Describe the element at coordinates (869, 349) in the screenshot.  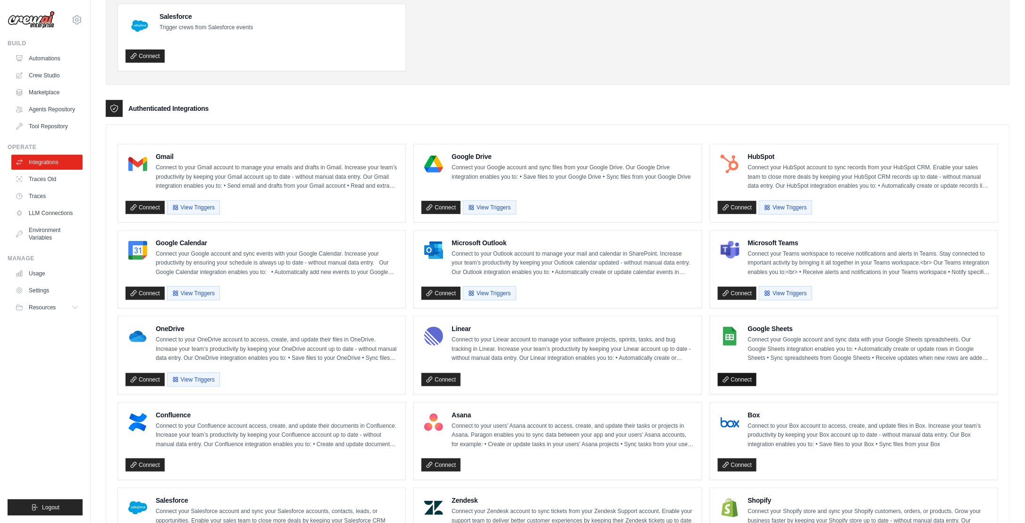
I see `p: Connect your Google account and sync data with your Google Sheets spreadsheets. Our Google Sheets...` at that location.